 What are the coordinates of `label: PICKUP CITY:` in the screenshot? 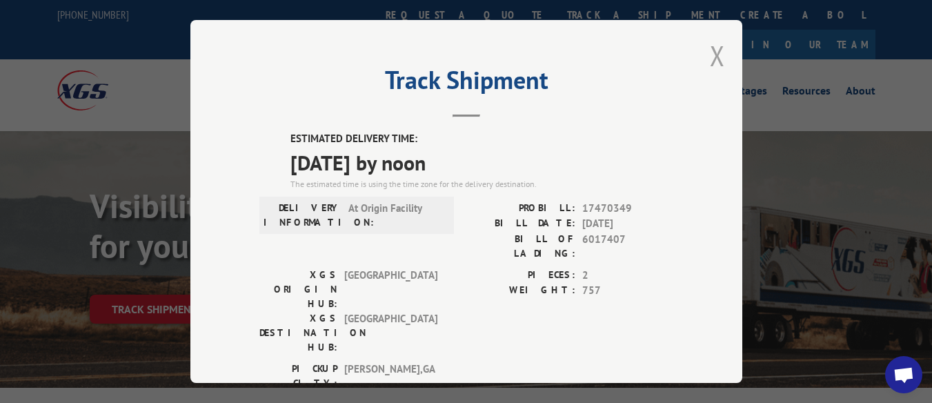 It's located at (298, 376).